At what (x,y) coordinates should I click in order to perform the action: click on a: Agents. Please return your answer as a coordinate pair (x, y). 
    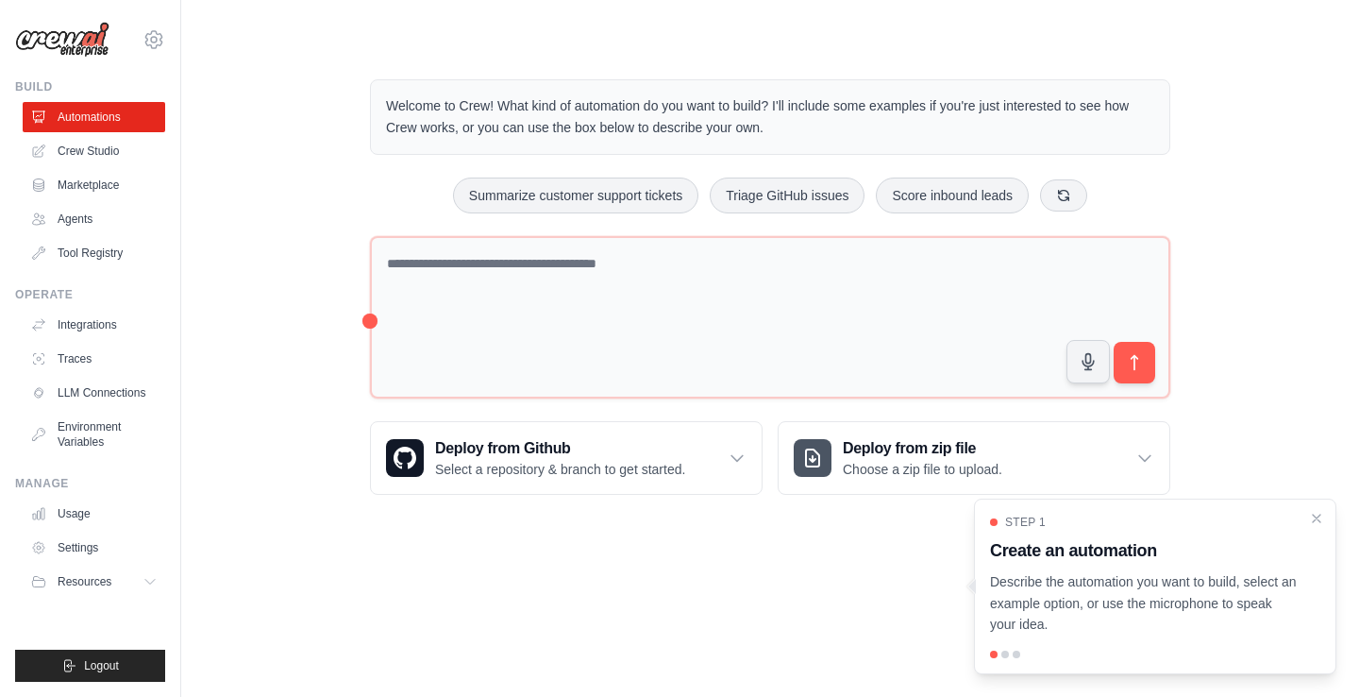
    Looking at the image, I should click on (93, 219).